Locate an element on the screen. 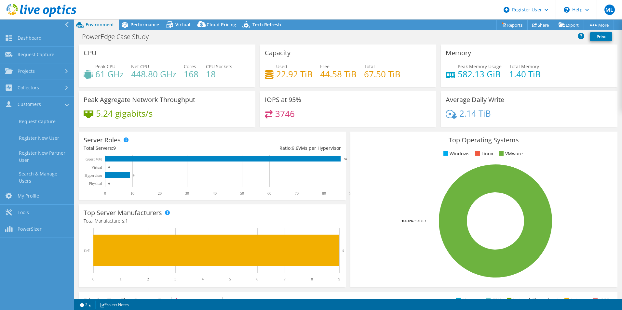  span: Environment is located at coordinates (100, 24).